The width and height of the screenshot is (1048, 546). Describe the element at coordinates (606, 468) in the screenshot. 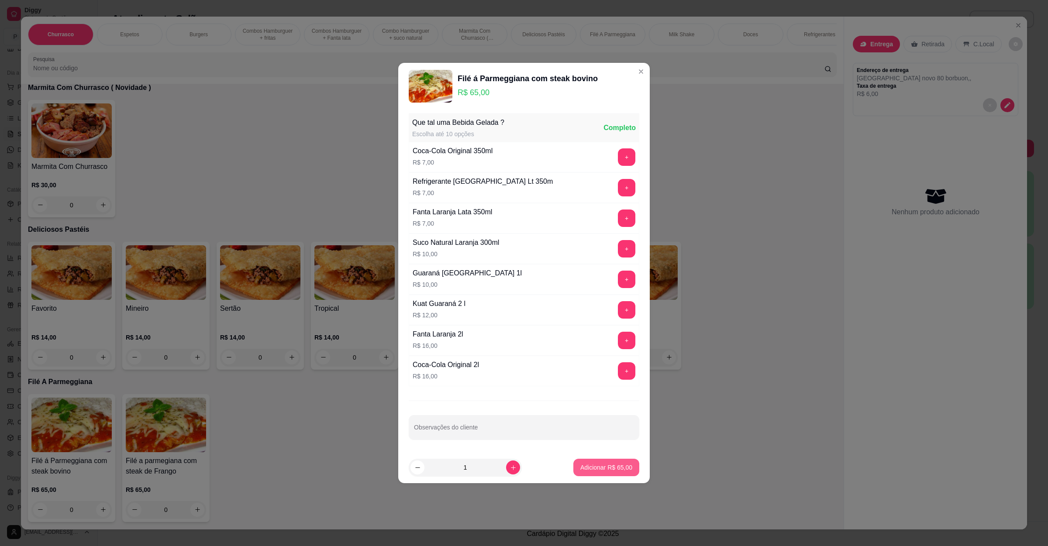

I see `button: Adicionar R$ 65,00` at that location.